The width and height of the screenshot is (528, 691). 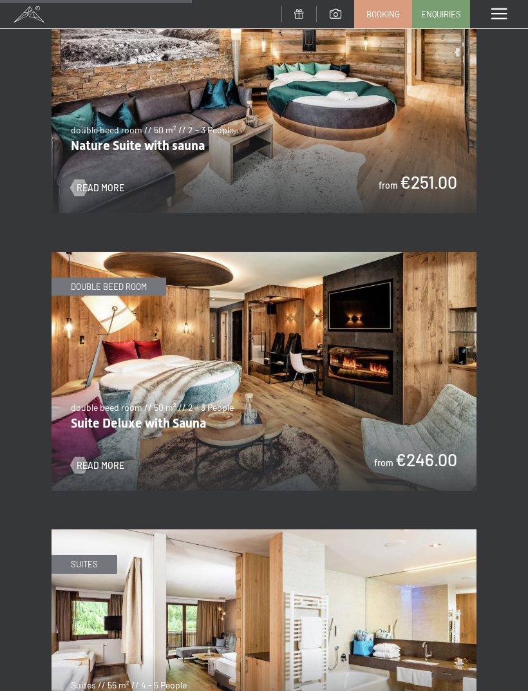 I want to click on span: Enquiries, so click(x=441, y=14).